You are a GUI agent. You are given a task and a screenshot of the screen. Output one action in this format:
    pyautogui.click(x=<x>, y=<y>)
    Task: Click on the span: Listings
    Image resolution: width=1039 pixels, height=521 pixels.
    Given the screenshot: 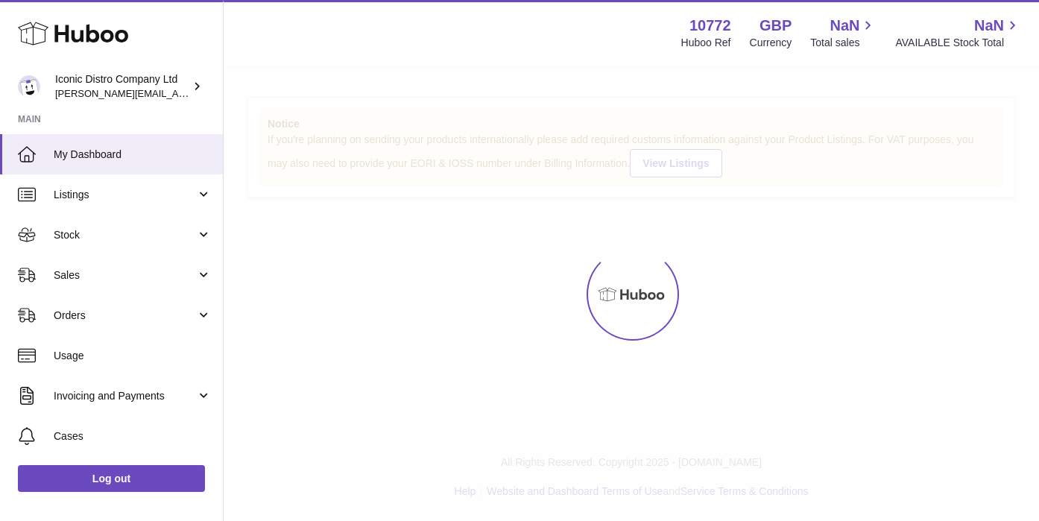 What is the action you would take?
    pyautogui.click(x=124, y=195)
    